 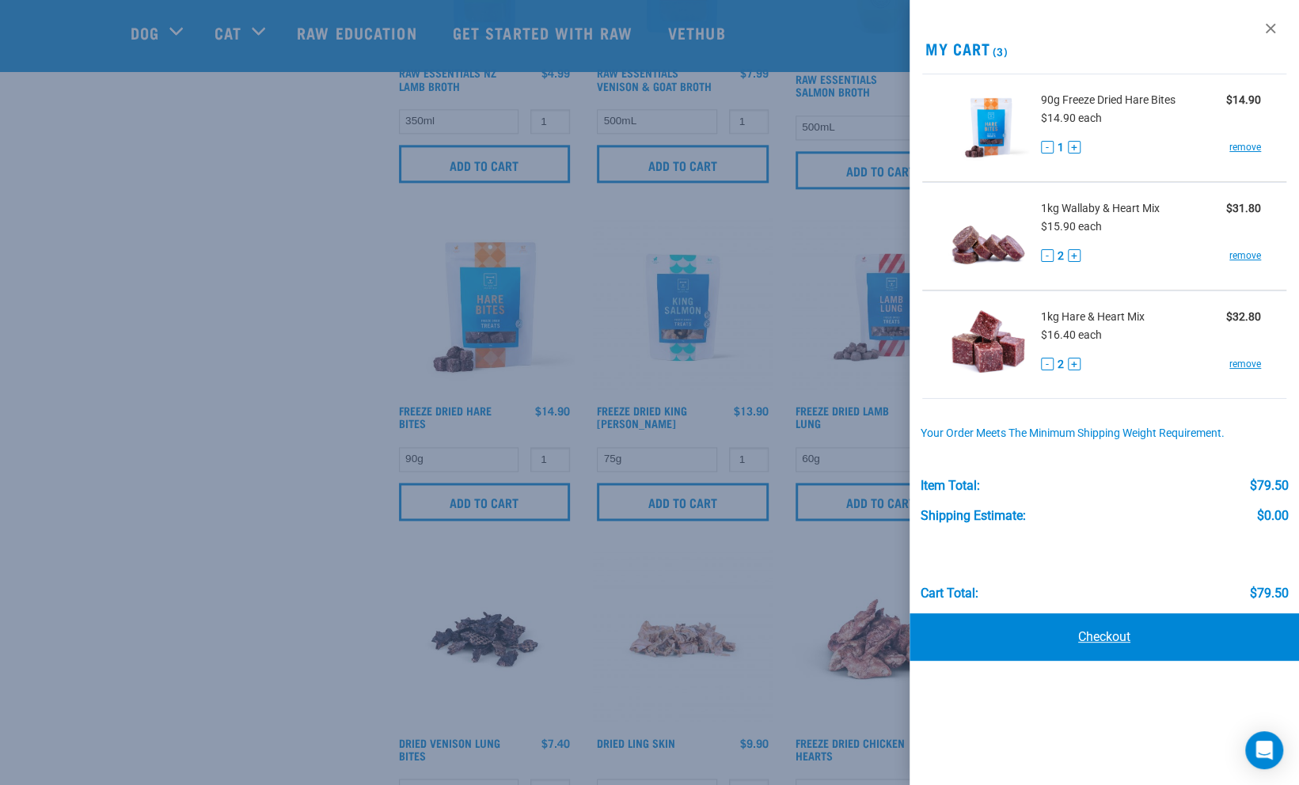 What do you see at coordinates (1264, 750) in the screenshot?
I see `div: Open Intercom Messenger` at bounding box center [1264, 750].